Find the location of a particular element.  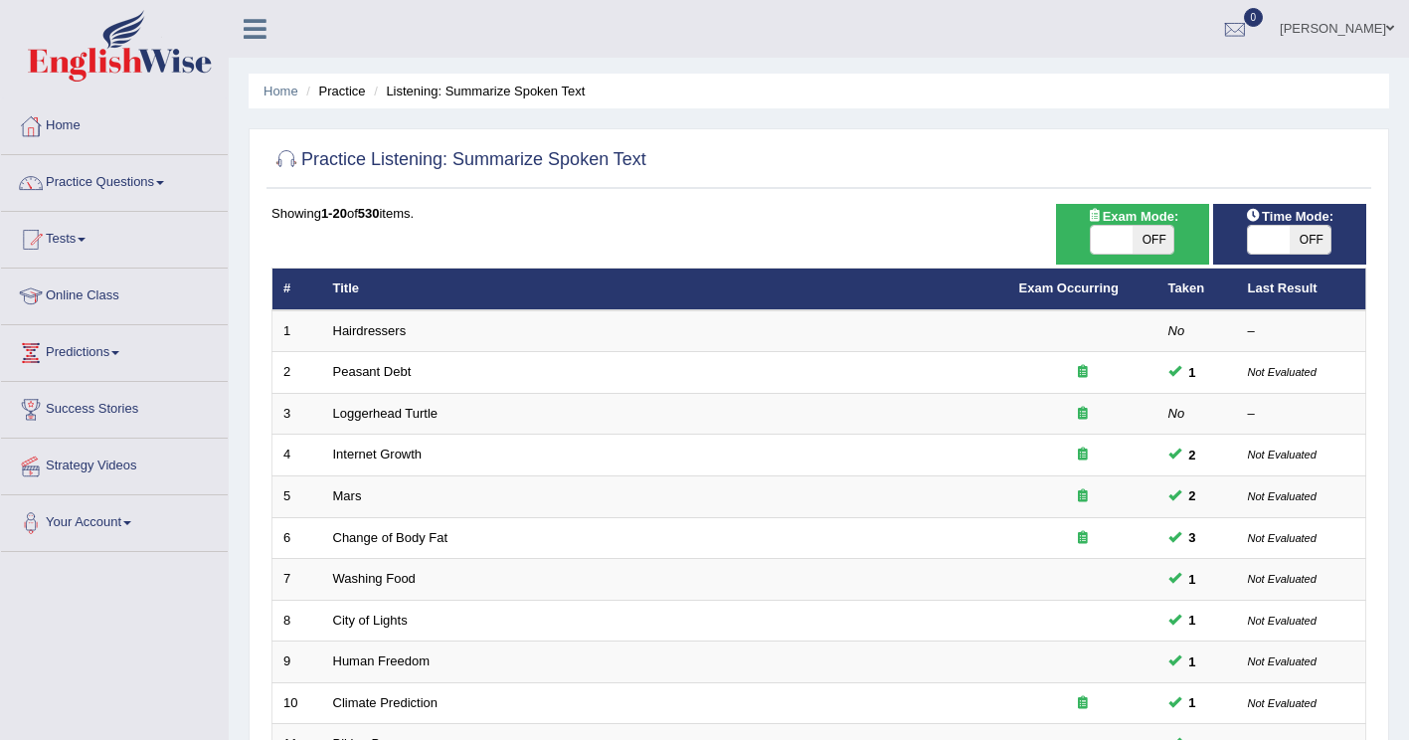

span: Exam Mode: is located at coordinates (1132, 216).